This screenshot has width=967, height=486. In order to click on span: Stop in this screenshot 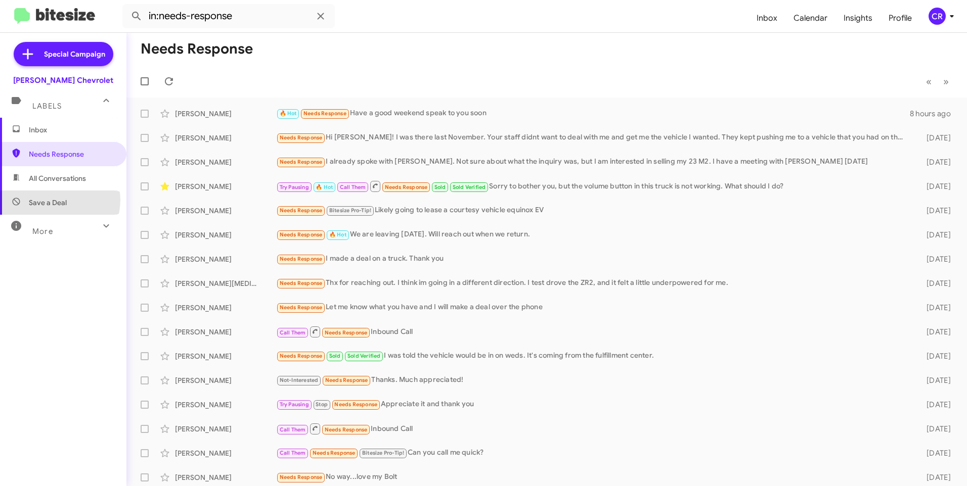, I will do `click(322, 404)`.